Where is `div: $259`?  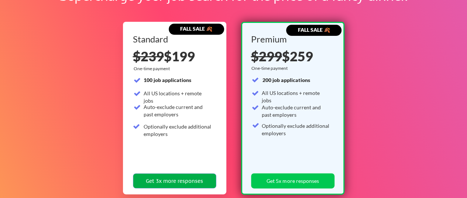 div: $259 is located at coordinates (292, 56).